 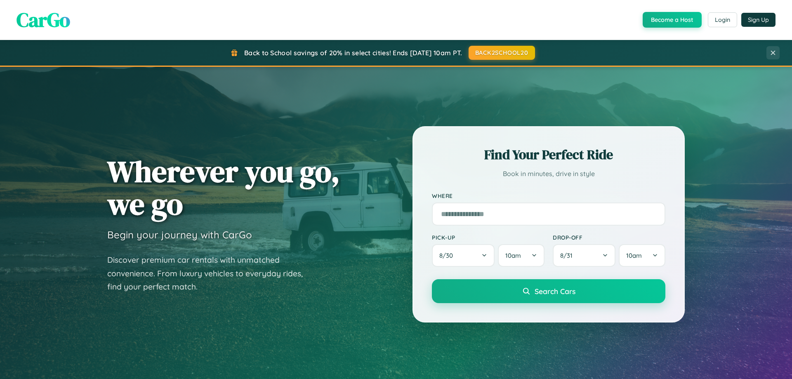 I want to click on button: BACK2SCHOOL20, so click(x=501, y=53).